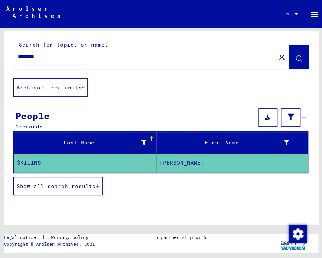 The image size is (322, 258). I want to click on mat-header-cell: First Name, so click(232, 143).